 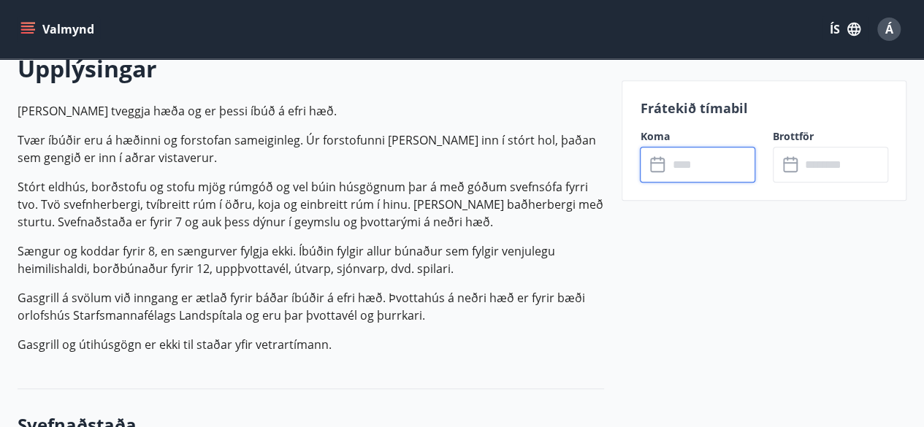 I want to click on p: Gasgrill og útihúsgögn er ekki til staðar yfir vetrartímann., so click(x=311, y=345).